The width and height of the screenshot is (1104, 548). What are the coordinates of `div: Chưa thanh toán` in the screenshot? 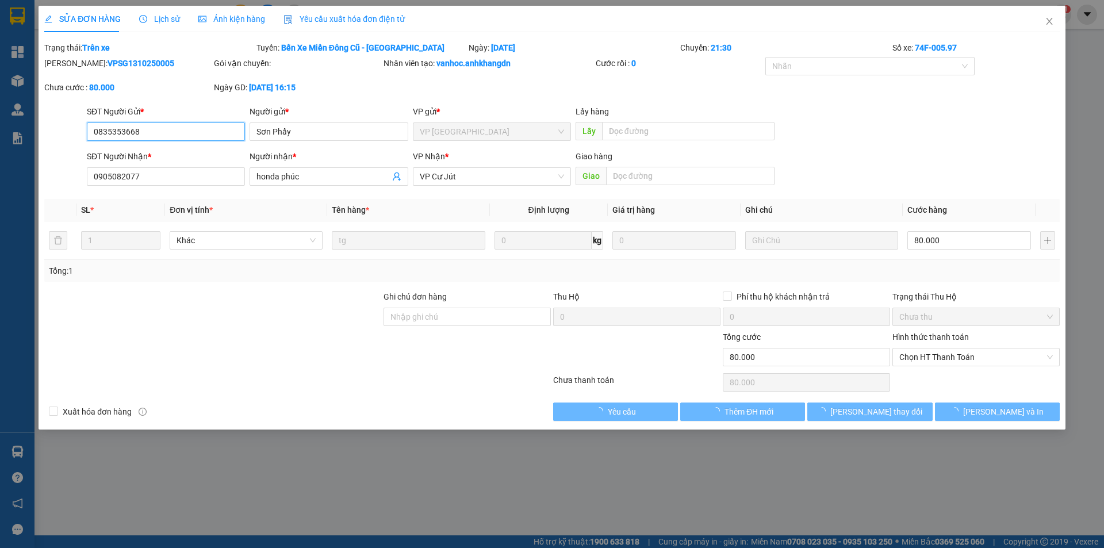 It's located at (636, 383).